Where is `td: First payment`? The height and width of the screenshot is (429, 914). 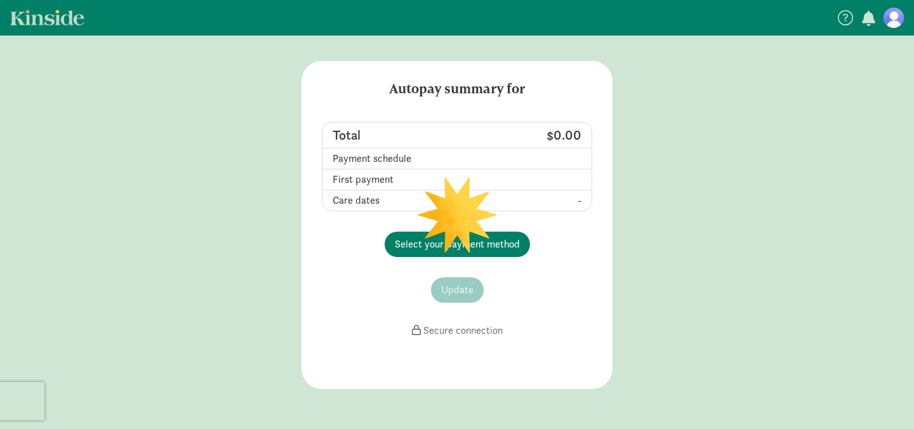 td: First payment is located at coordinates (405, 180).